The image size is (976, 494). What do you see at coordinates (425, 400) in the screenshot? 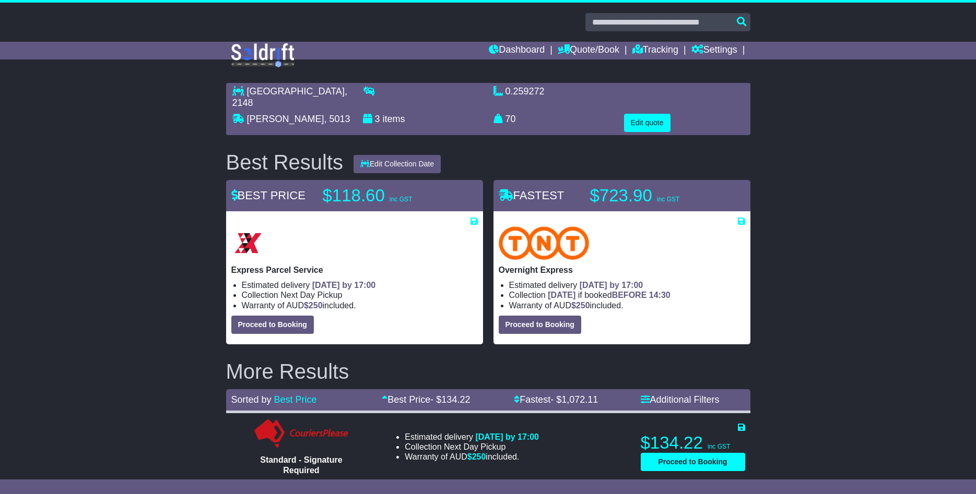
I see `a: Best Price- $134.22` at bounding box center [425, 400].